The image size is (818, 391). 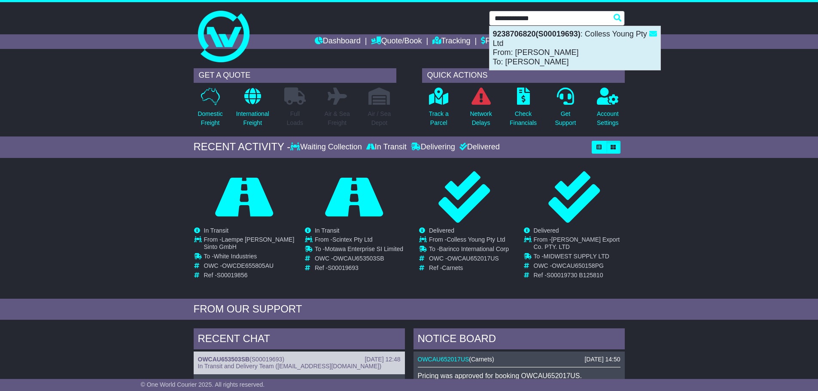 I want to click on span: OWCDE655805AU, so click(x=248, y=266).